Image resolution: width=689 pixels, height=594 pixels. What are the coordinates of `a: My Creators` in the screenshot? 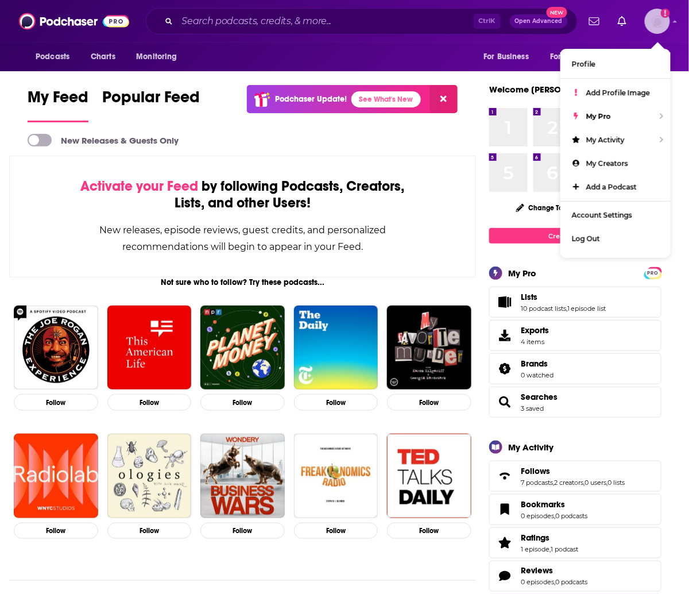 It's located at (616, 163).